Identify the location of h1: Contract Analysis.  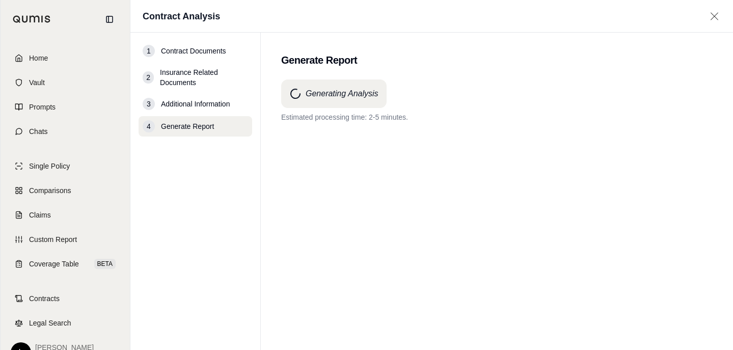
(181, 16).